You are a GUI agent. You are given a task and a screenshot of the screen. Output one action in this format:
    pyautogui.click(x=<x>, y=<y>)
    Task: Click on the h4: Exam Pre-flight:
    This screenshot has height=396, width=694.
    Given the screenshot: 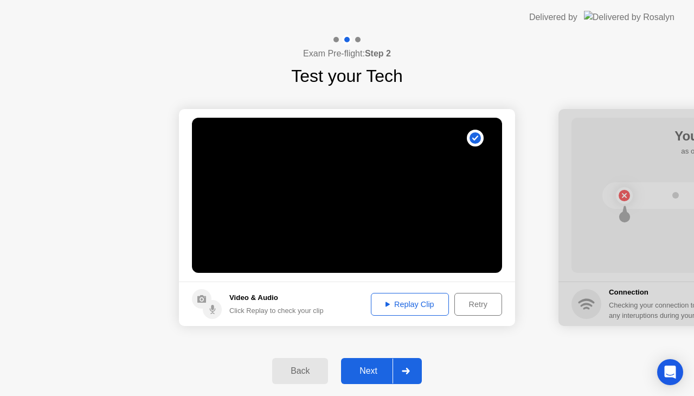 What is the action you would take?
    pyautogui.click(x=347, y=54)
    